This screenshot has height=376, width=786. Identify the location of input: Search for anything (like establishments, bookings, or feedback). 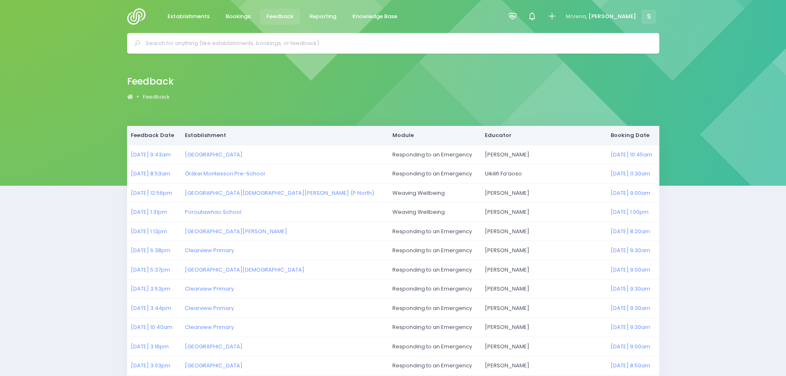
(397, 43).